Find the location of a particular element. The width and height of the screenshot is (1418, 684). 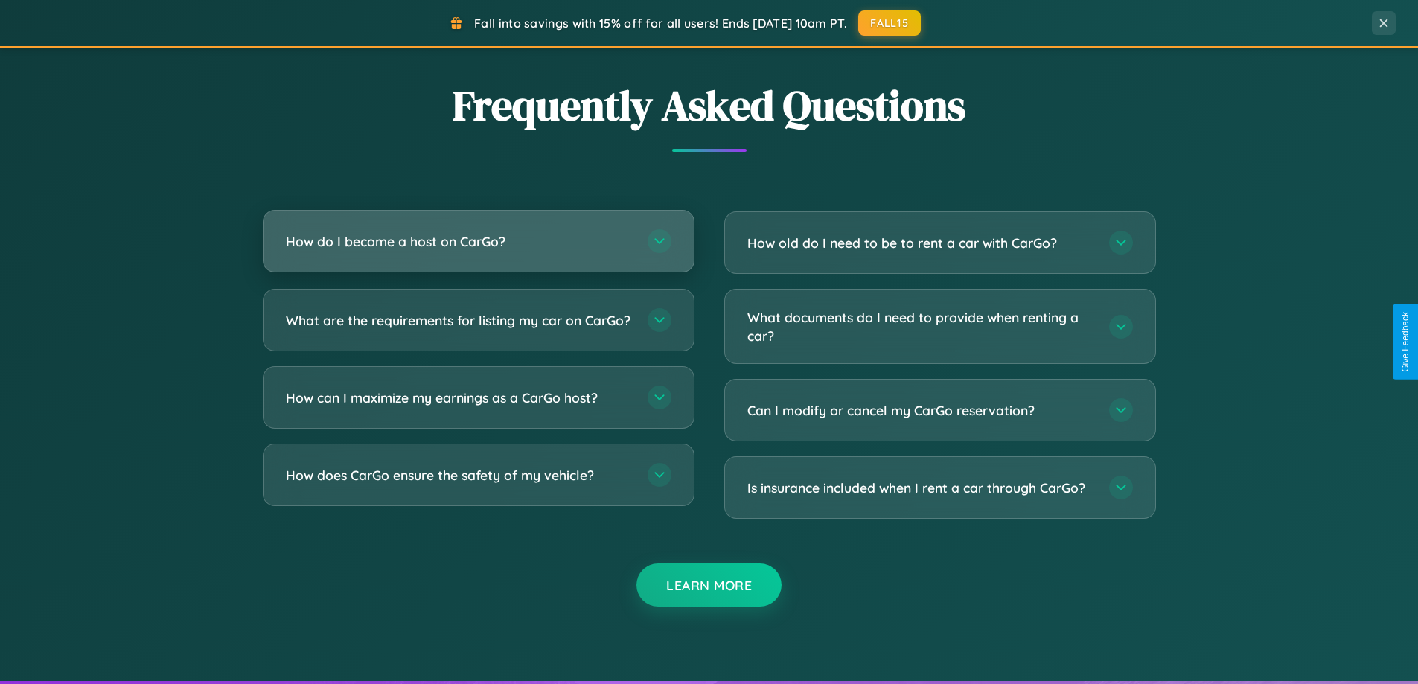

h3: How does CarGo ensure the safety of my vehicle? is located at coordinates (459, 475).